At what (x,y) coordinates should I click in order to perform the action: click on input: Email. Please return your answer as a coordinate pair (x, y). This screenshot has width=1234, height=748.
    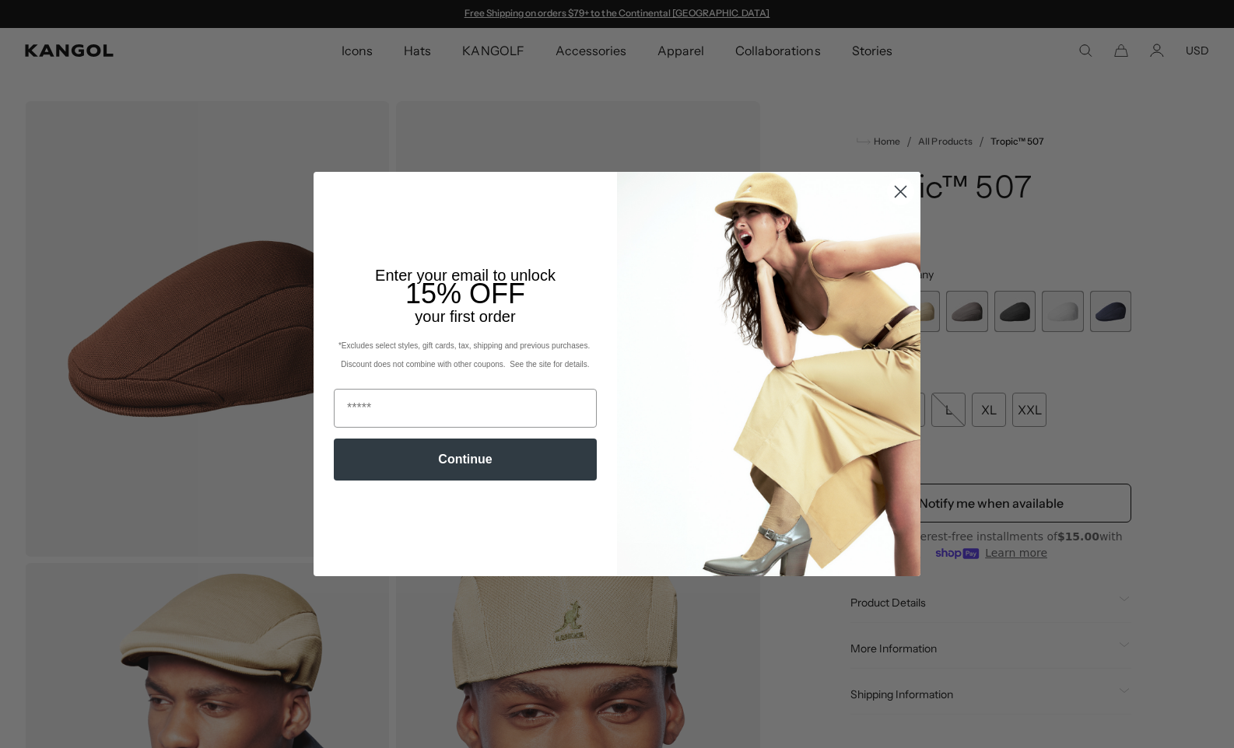
    Looking at the image, I should click on (465, 408).